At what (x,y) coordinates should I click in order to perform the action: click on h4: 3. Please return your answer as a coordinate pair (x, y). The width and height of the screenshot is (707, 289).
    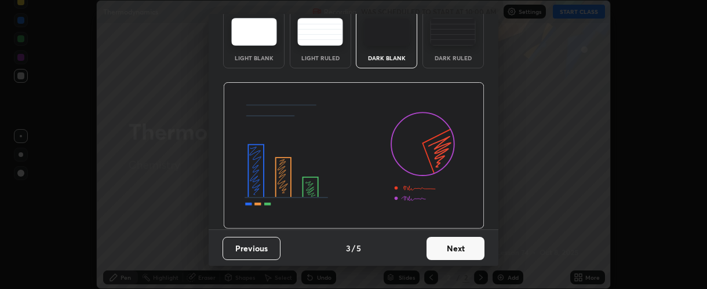
    Looking at the image, I should click on (348, 248).